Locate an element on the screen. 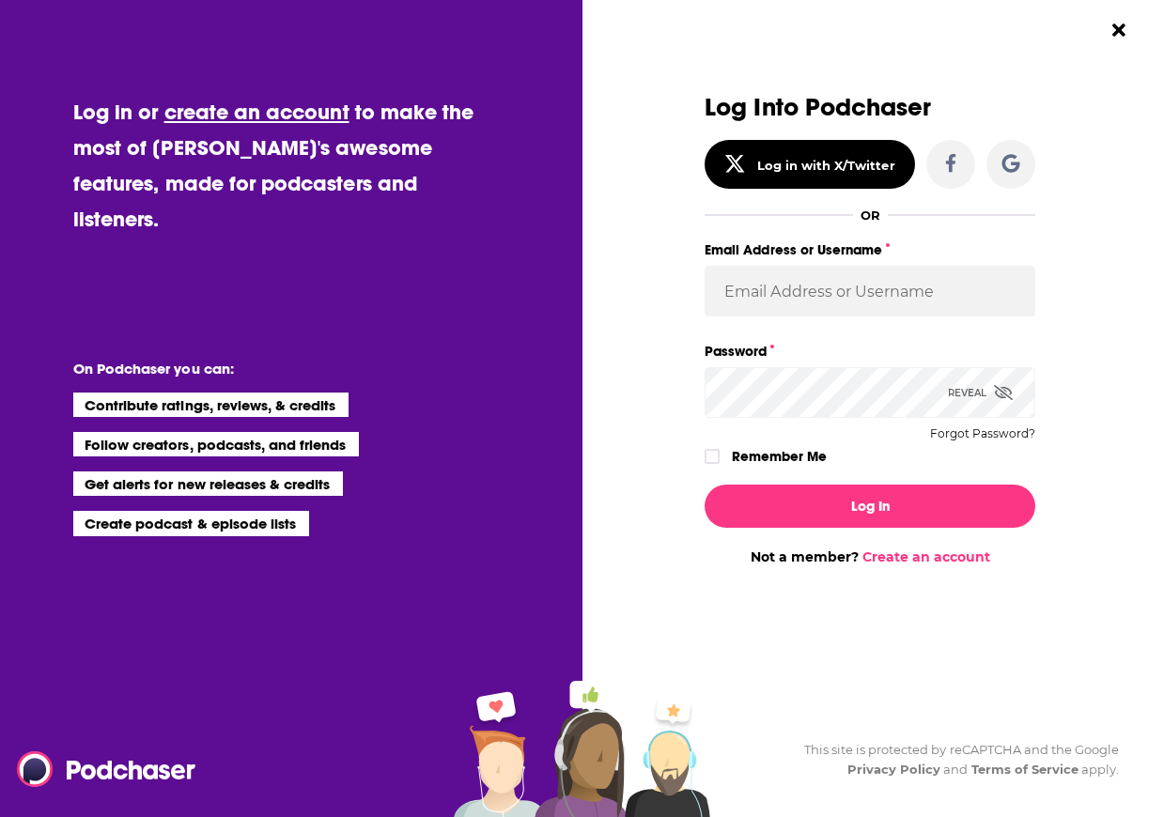  button: Close Button is located at coordinates (1119, 30).